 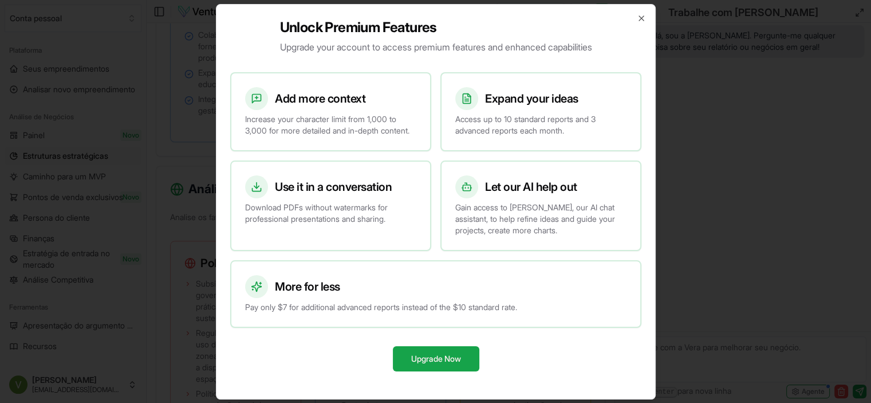 What do you see at coordinates (531, 98) in the screenshot?
I see `h3: Expand your ideas` at bounding box center [531, 98].